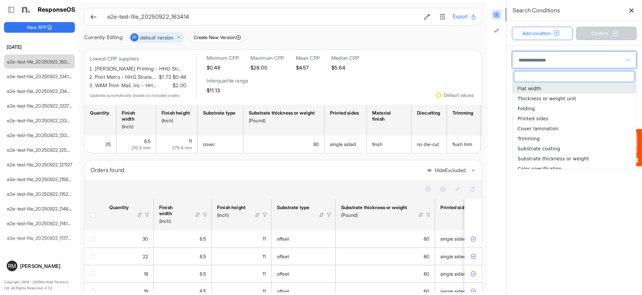 This screenshot has height=295, width=642. I want to click on td: no die-cut is template cell Column Header httpsnorthellcomontologiesmapping-rulesmanufacturinghas..., so click(430, 145).